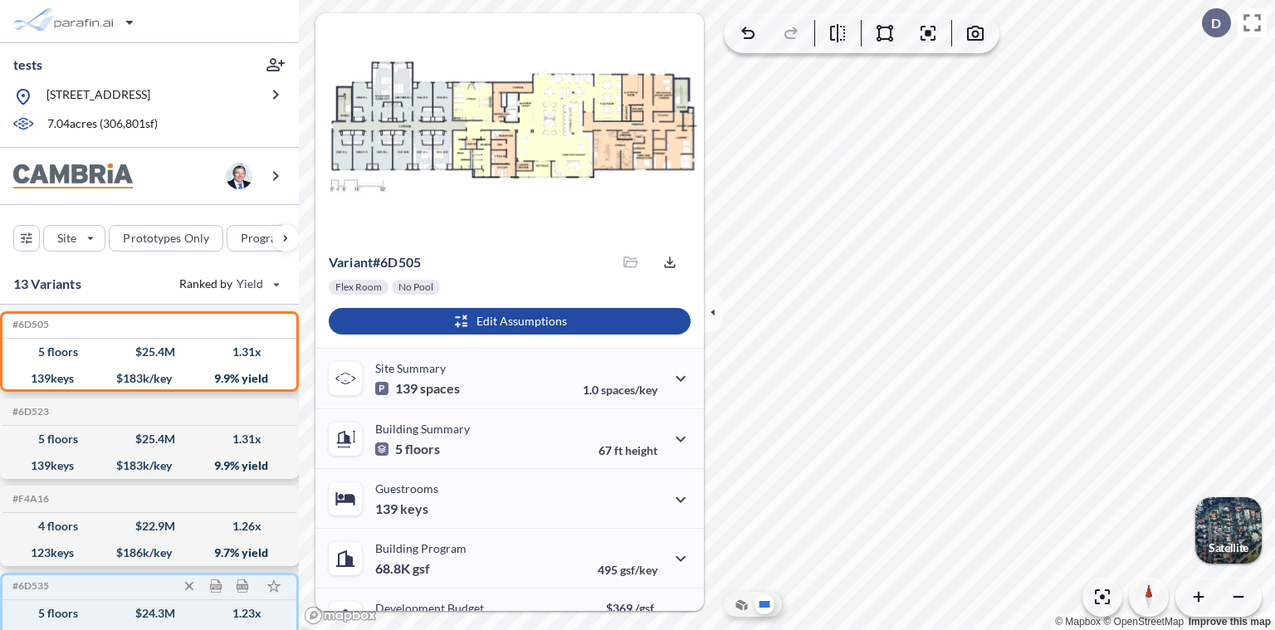  I want to click on h5: #F4A16, so click(29, 499).